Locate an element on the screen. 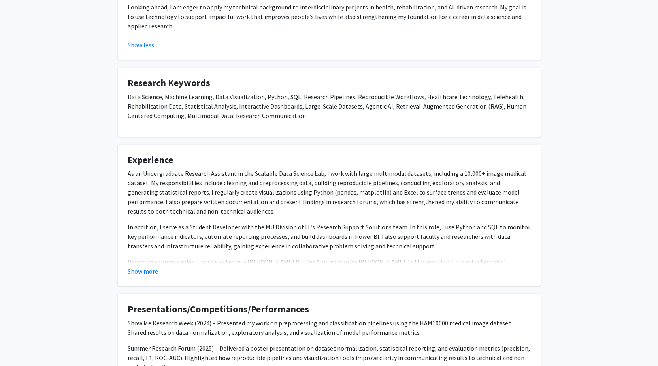  button: Show more is located at coordinates (143, 271).